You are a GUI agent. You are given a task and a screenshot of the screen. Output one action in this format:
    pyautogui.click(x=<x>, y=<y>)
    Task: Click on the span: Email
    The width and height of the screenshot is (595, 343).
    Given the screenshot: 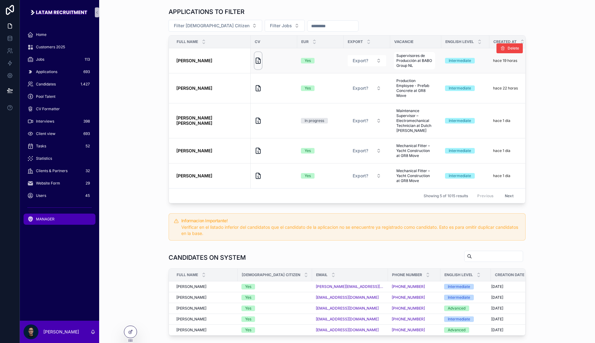 What is the action you would take?
    pyautogui.click(x=322, y=275)
    